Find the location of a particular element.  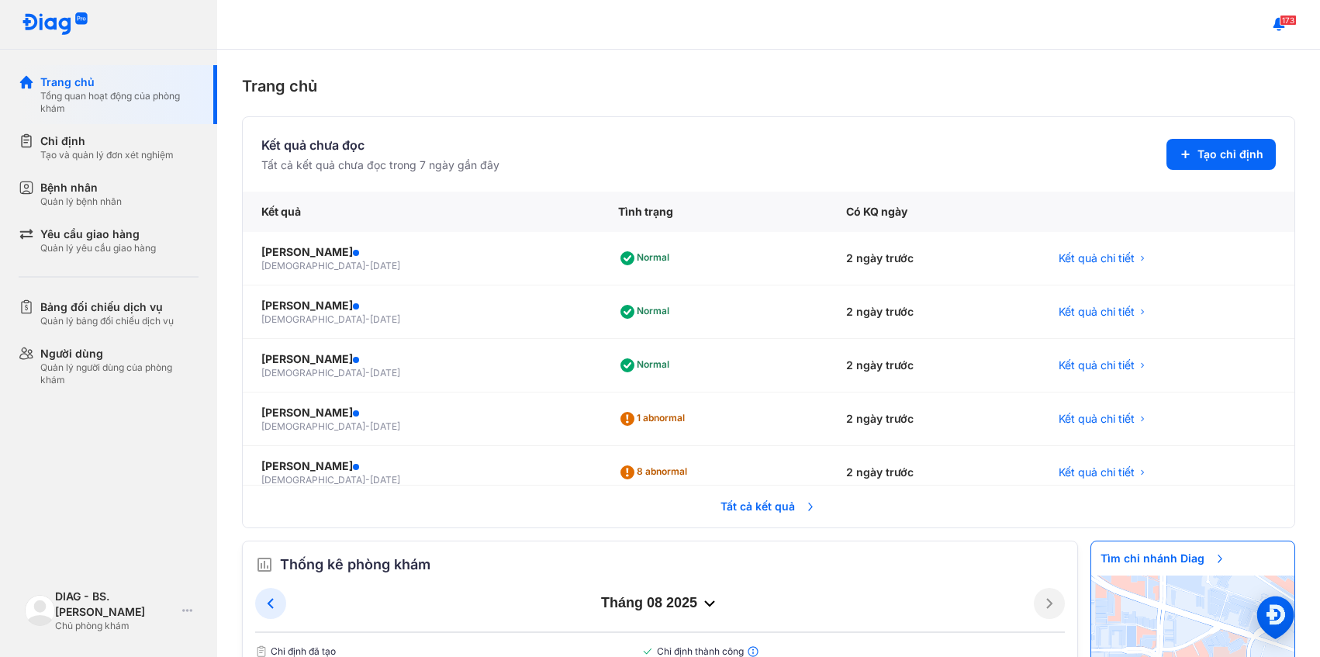

div: Quản lý yêu cầu giao hàng is located at coordinates (98, 248).